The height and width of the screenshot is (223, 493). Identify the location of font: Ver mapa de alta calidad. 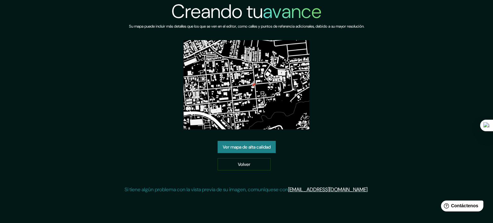
(246, 147).